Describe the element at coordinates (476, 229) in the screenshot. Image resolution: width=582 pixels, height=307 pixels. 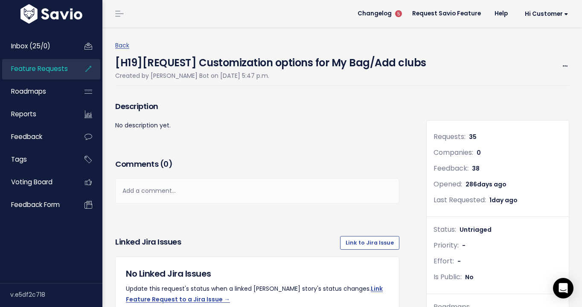
I see `span: Untriaged` at that location.